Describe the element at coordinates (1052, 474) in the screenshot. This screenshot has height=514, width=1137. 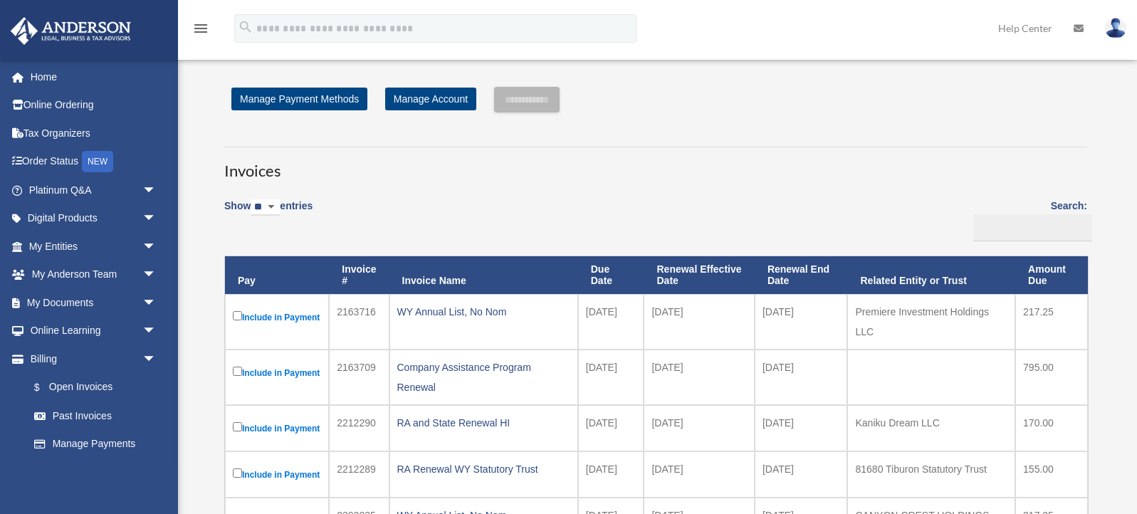
I see `td: 155.00` at that location.